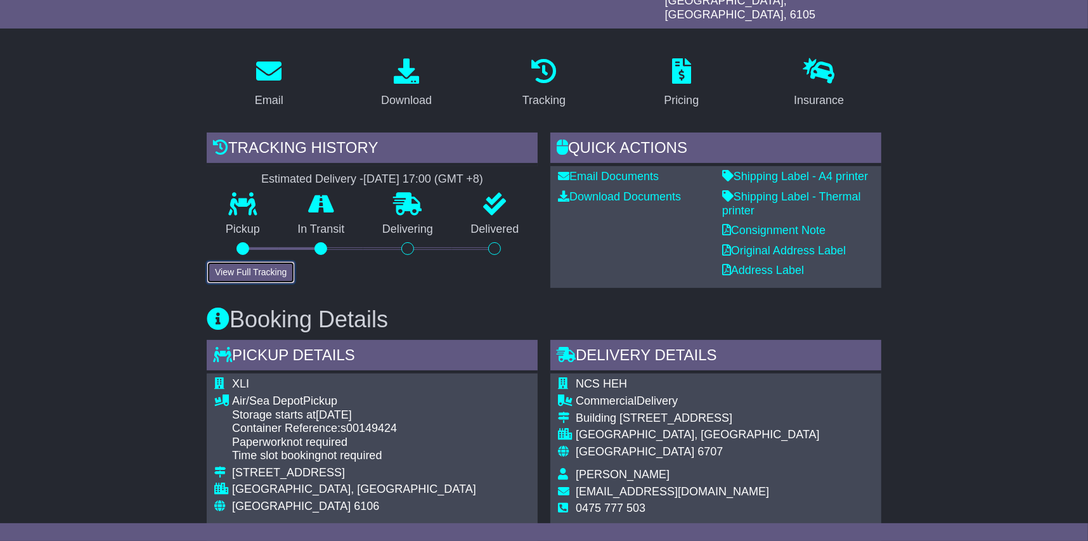 This screenshot has height=541, width=1088. I want to click on span: XLI, so click(240, 384).